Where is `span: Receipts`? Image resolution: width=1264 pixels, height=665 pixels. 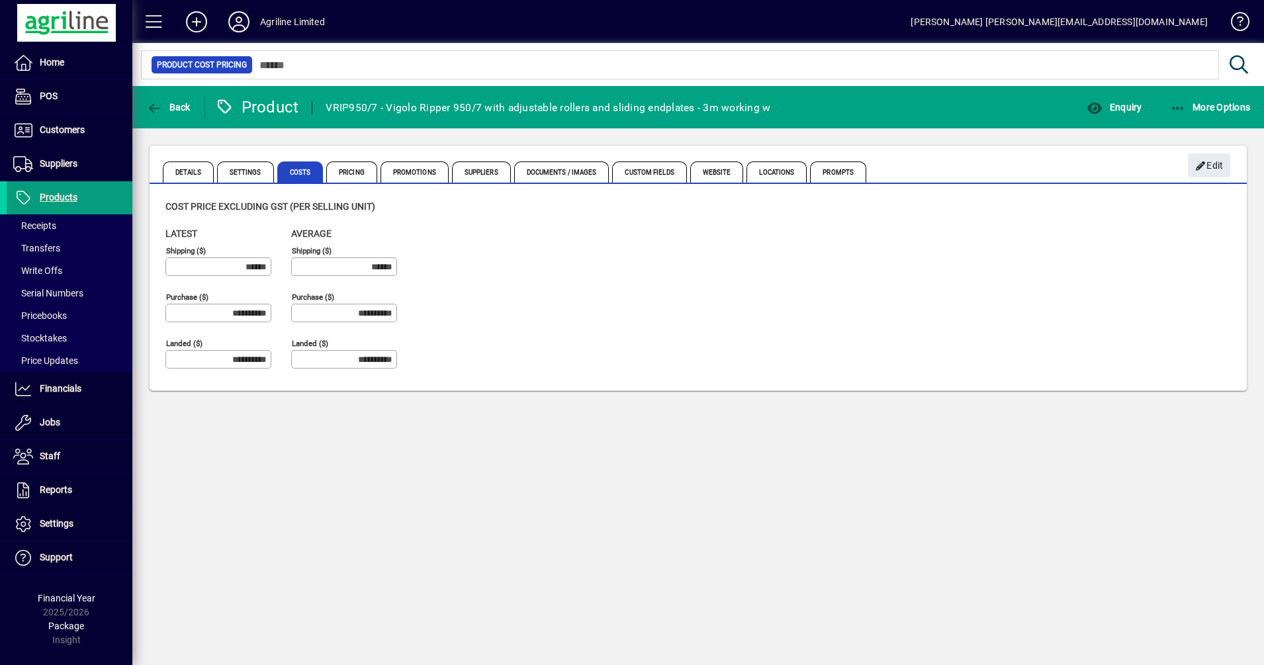 span: Receipts is located at coordinates (34, 226).